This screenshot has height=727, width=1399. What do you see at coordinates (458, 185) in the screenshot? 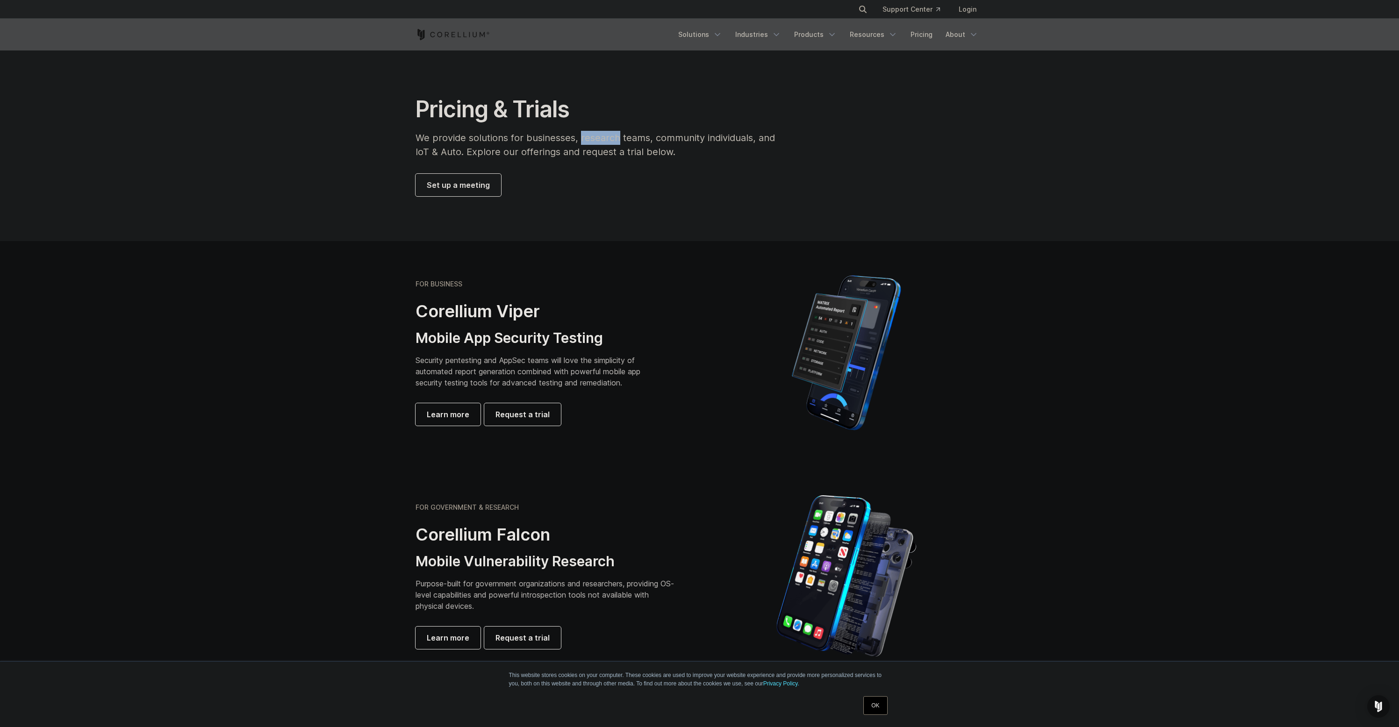
I see `span: Set up a meeting` at bounding box center [458, 185].